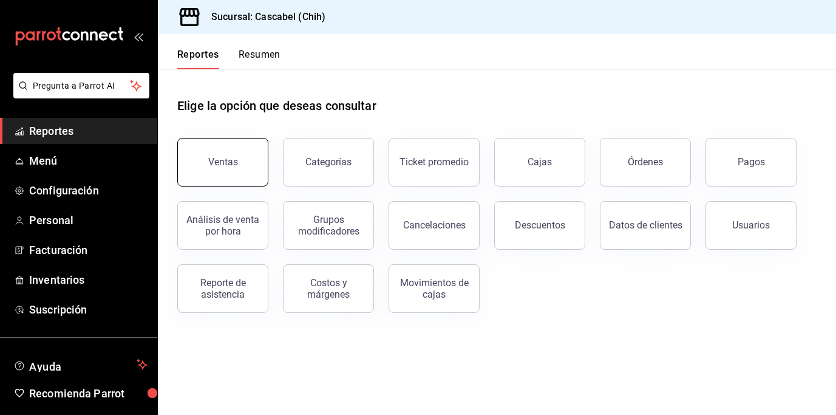 This screenshot has height=415, width=836. Describe the element at coordinates (81, 86) in the screenshot. I see `span: Pregunta a Parrot AI` at that location.